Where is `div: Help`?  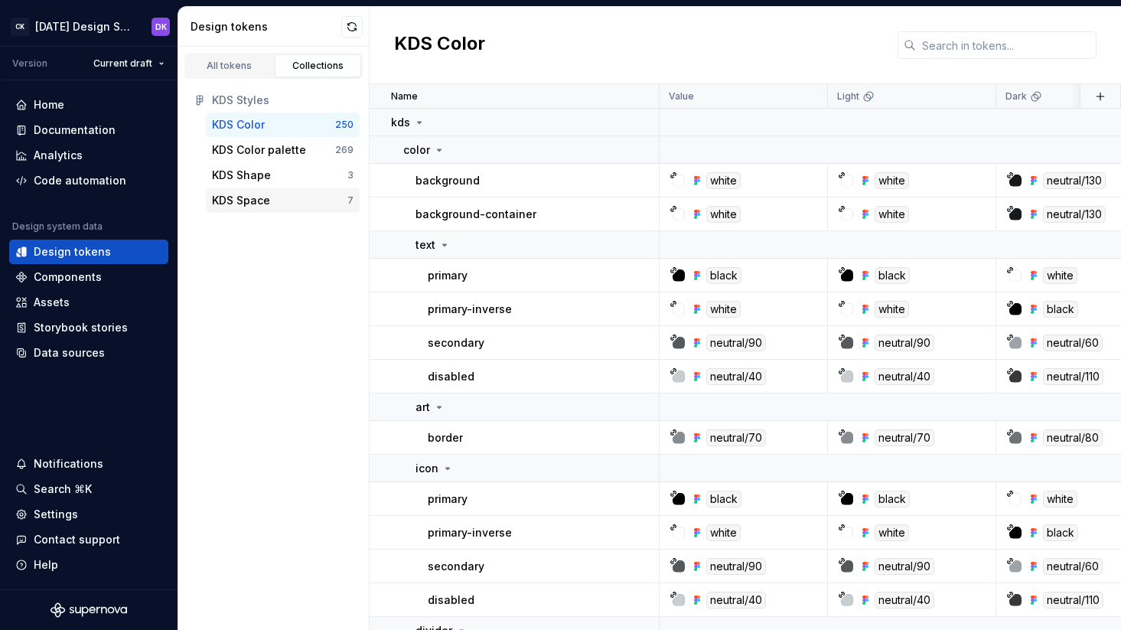
div: Help is located at coordinates (46, 565).